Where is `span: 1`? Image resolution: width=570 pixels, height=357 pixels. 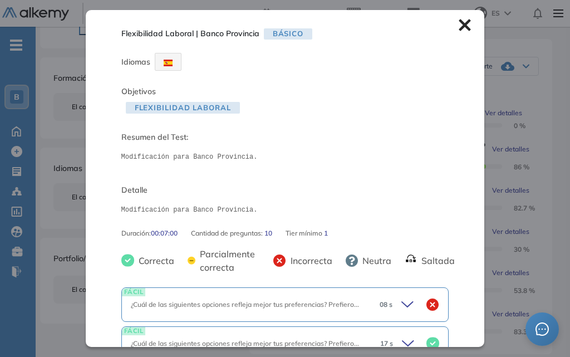
span: 1 is located at coordinates (326, 233).